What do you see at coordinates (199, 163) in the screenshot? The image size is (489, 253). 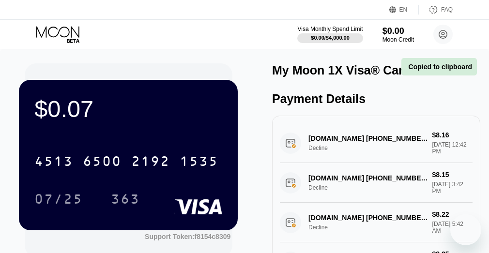 I see `div: 1535` at bounding box center [199, 163].